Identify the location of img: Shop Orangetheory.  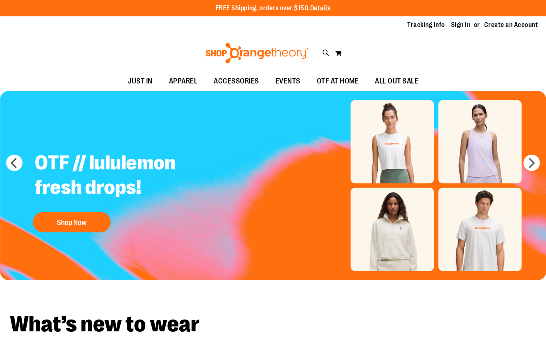
(257, 53).